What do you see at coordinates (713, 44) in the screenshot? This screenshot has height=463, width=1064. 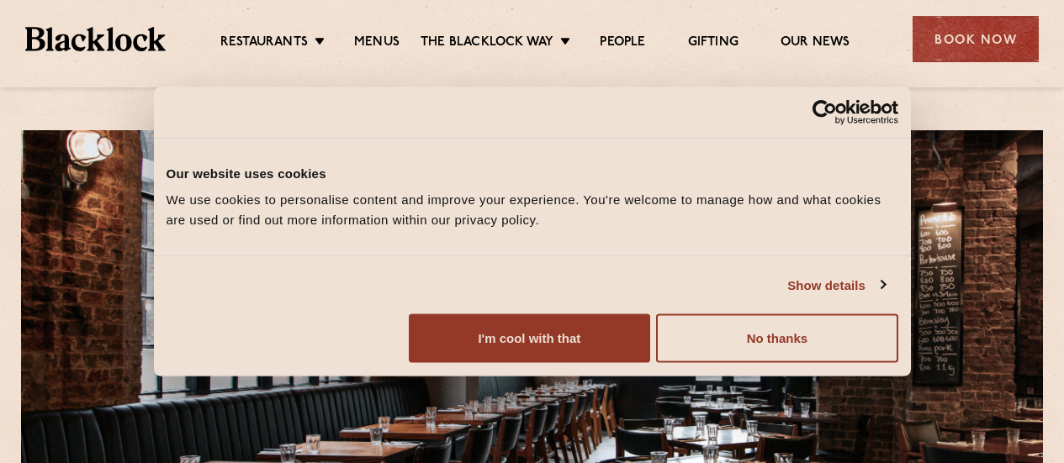 I see `a: Gifting` at bounding box center [713, 44].